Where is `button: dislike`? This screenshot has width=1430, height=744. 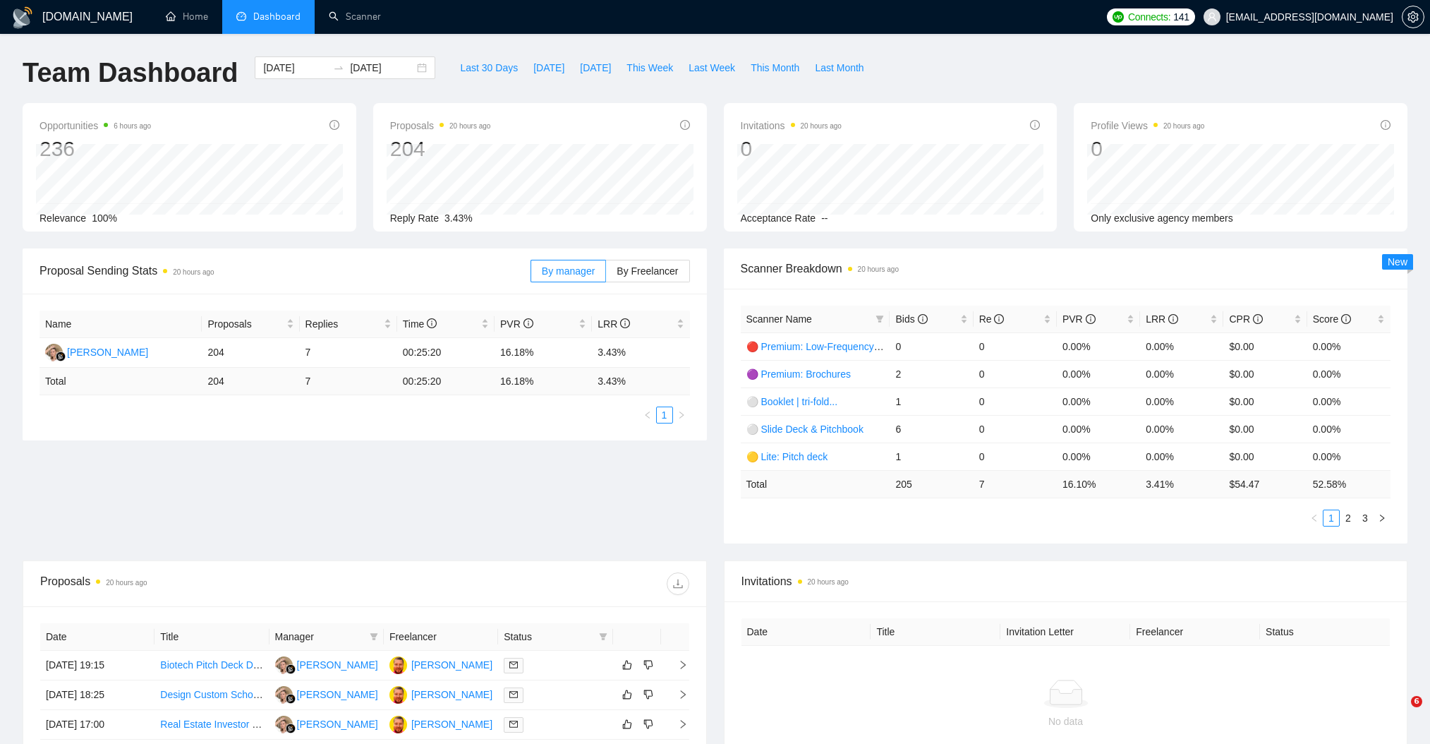
button: dislike is located at coordinates (648, 694).